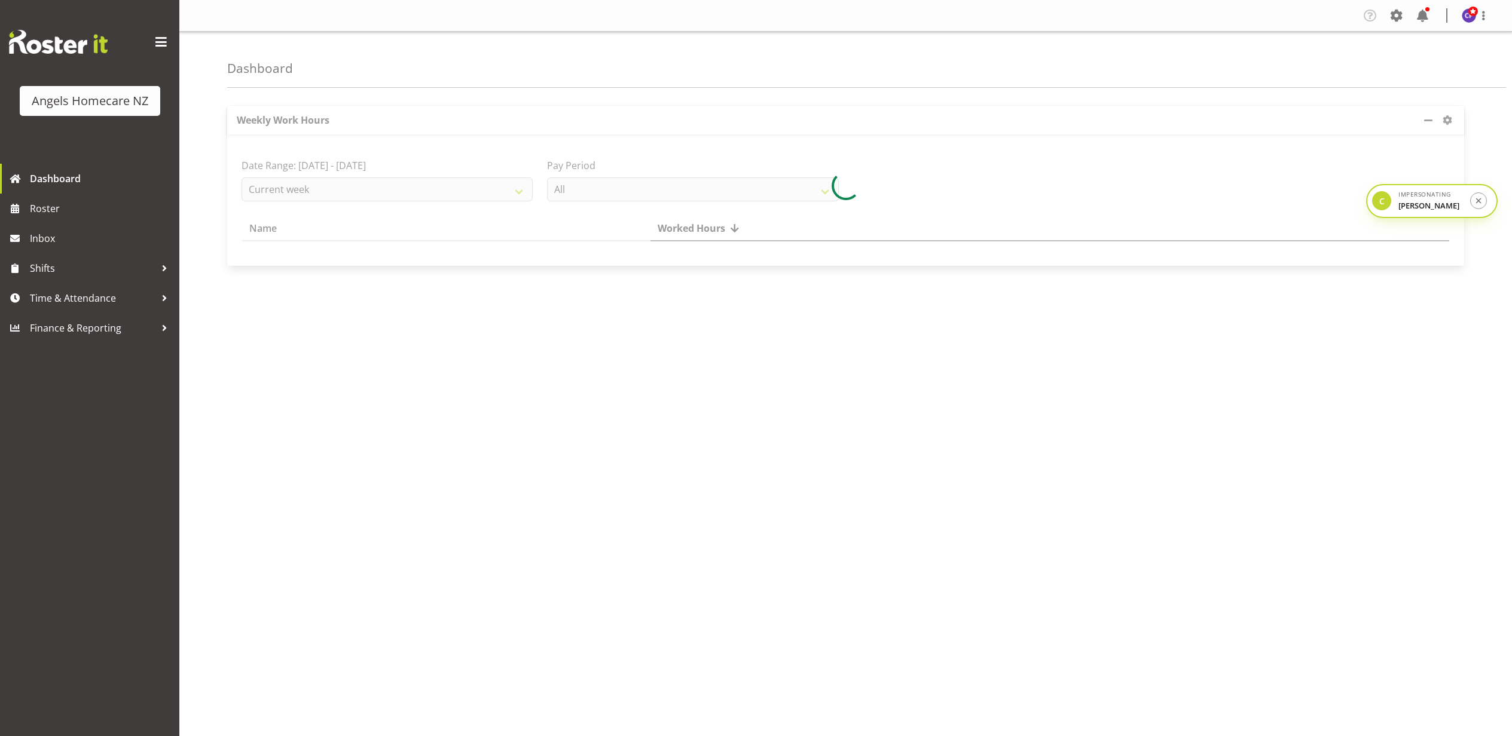  What do you see at coordinates (93, 268) in the screenshot?
I see `span: Shifts` at bounding box center [93, 268].